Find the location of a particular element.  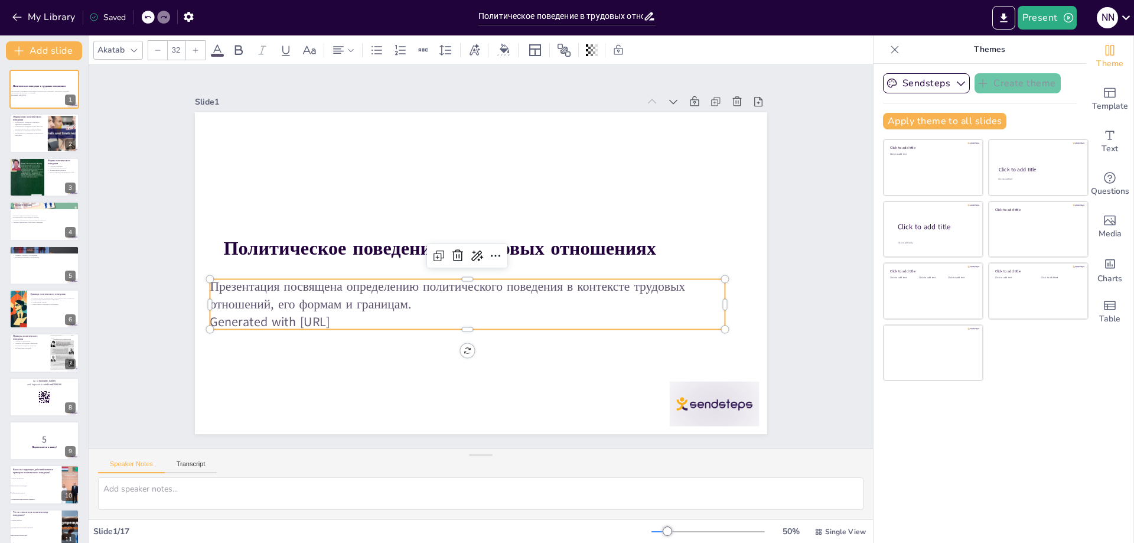

div: Add charts and graphs is located at coordinates (1110, 269).